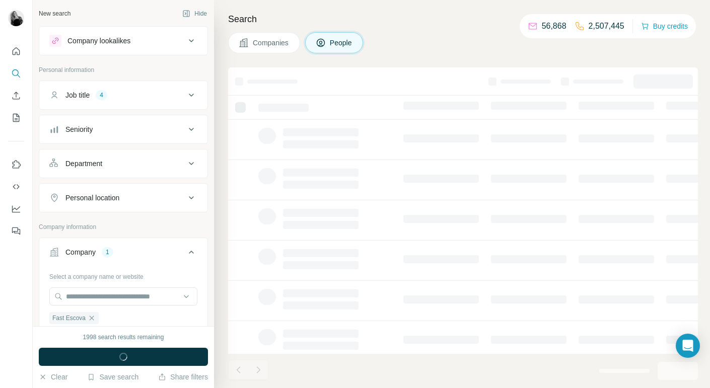  What do you see at coordinates (92, 198) in the screenshot?
I see `div: Personal location` at bounding box center [92, 198].